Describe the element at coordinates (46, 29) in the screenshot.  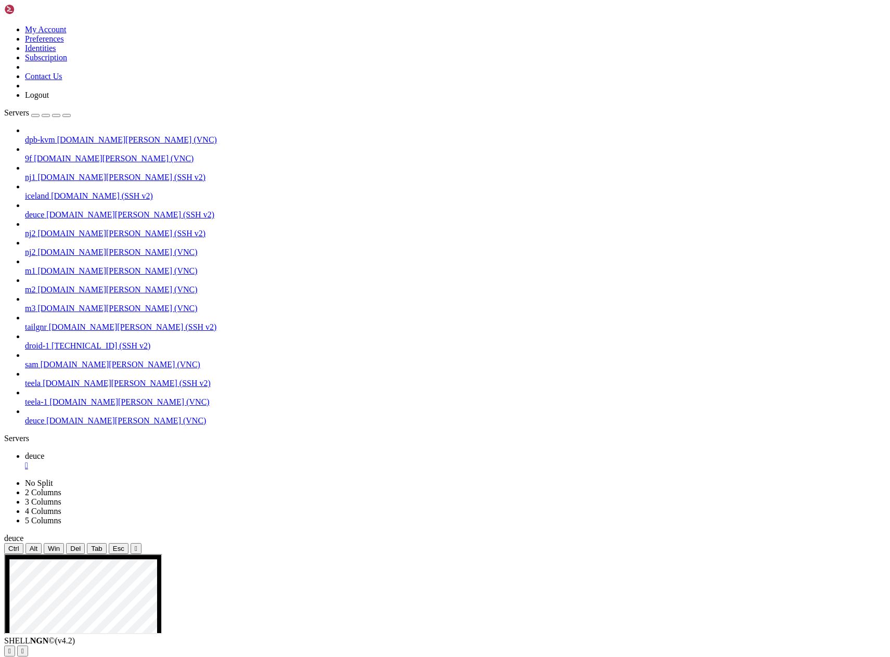
I see `a: My Account` at that location.